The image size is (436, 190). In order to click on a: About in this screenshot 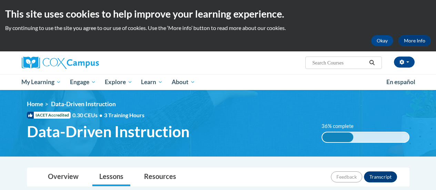, I will do `click(183, 82)`.